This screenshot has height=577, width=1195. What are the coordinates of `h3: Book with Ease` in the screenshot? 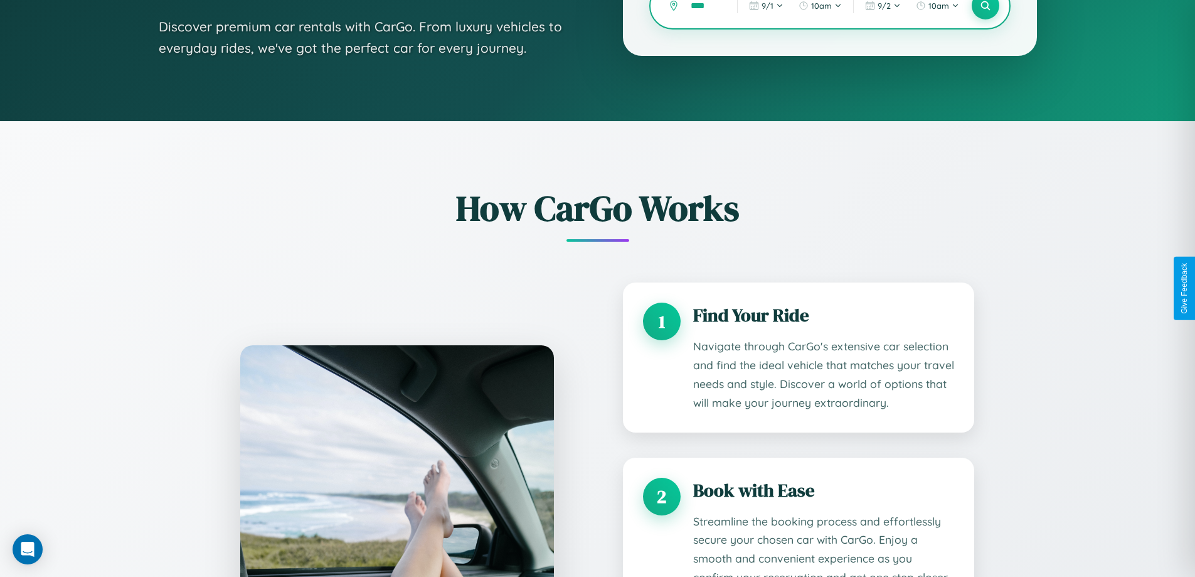 It's located at (824, 490).